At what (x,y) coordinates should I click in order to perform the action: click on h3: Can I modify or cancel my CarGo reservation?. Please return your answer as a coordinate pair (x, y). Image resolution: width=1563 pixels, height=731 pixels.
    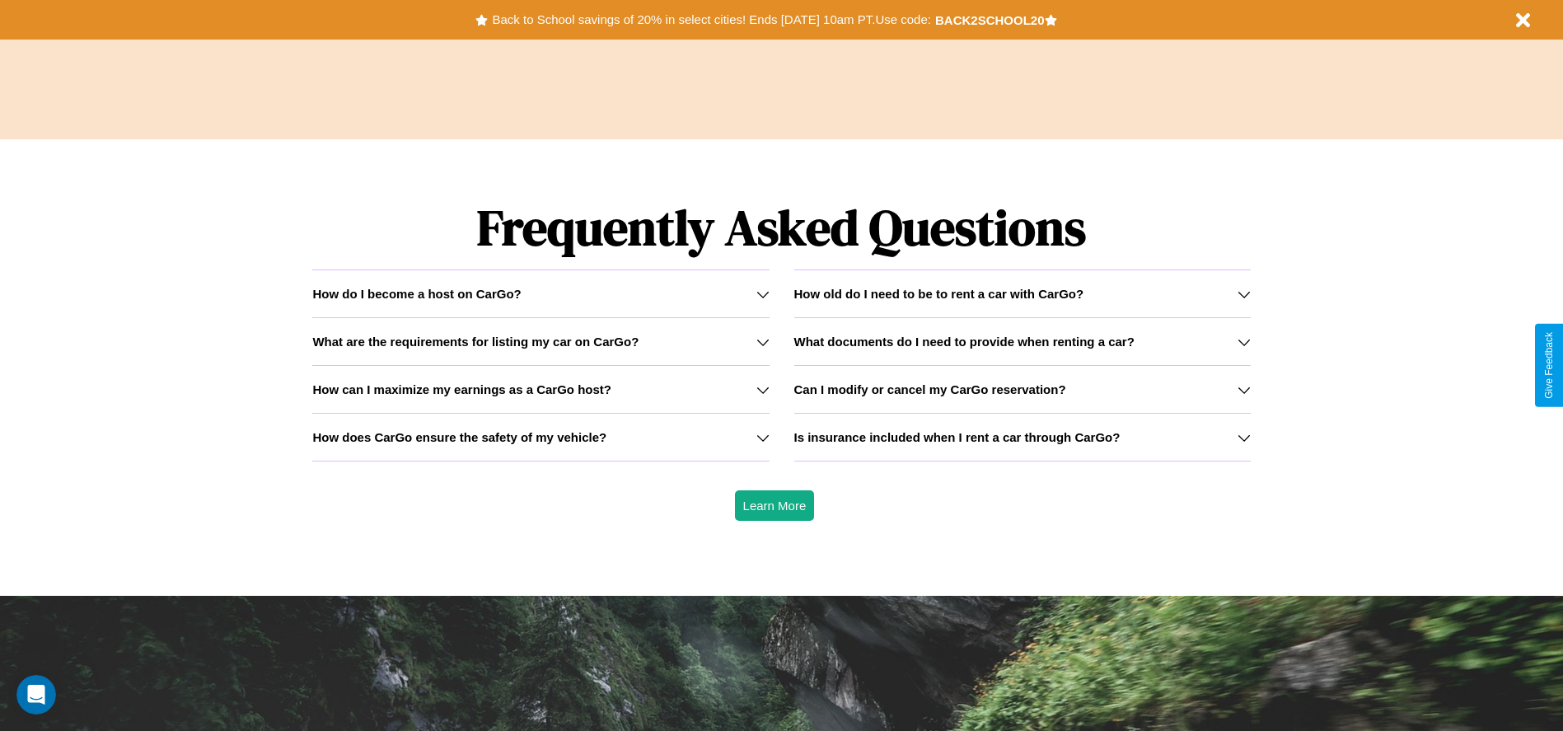
    Looking at the image, I should click on (930, 389).